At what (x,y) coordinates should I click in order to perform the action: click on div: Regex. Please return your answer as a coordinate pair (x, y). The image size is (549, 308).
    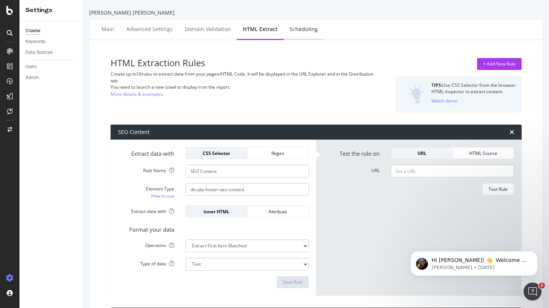
    Looking at the image, I should click on (278, 153).